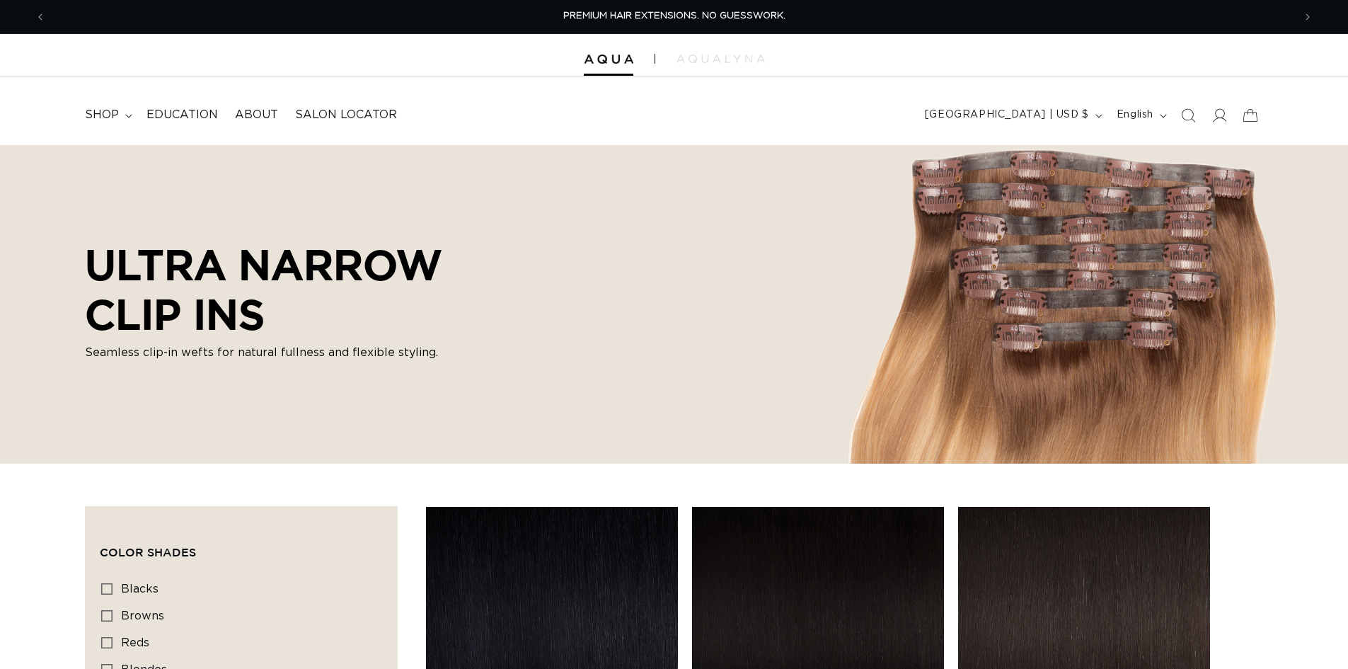 Image resolution: width=1348 pixels, height=669 pixels. I want to click on button: English, so click(1140, 115).